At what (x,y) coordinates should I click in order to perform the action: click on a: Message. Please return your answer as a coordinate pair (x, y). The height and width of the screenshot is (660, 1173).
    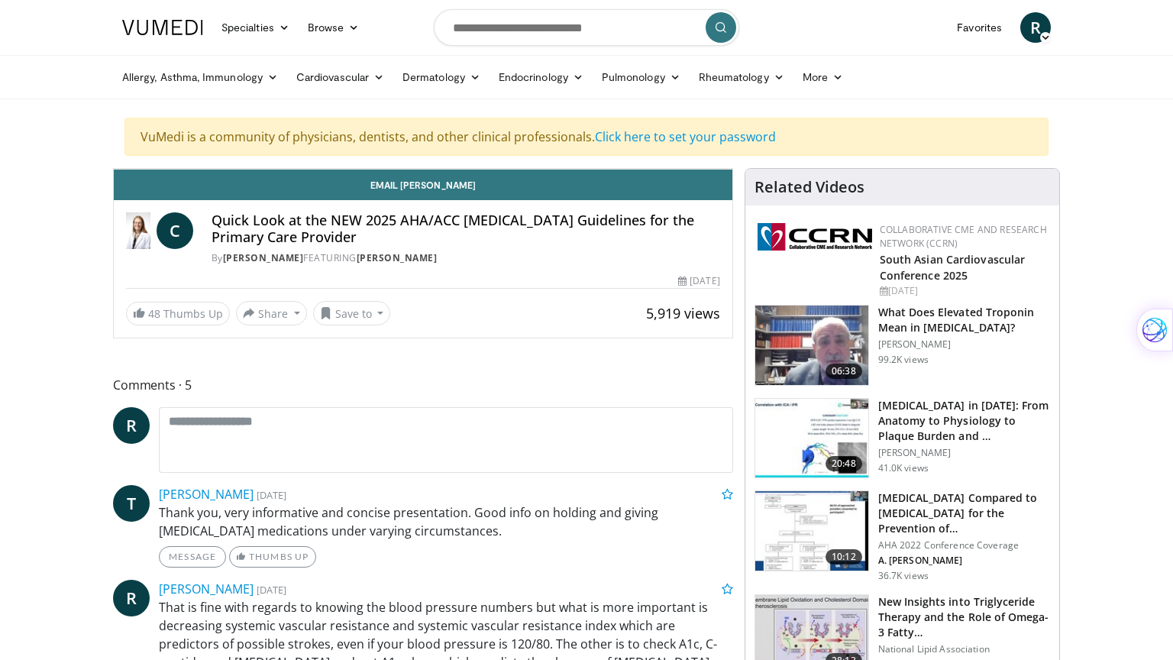
    Looking at the image, I should click on (192, 557).